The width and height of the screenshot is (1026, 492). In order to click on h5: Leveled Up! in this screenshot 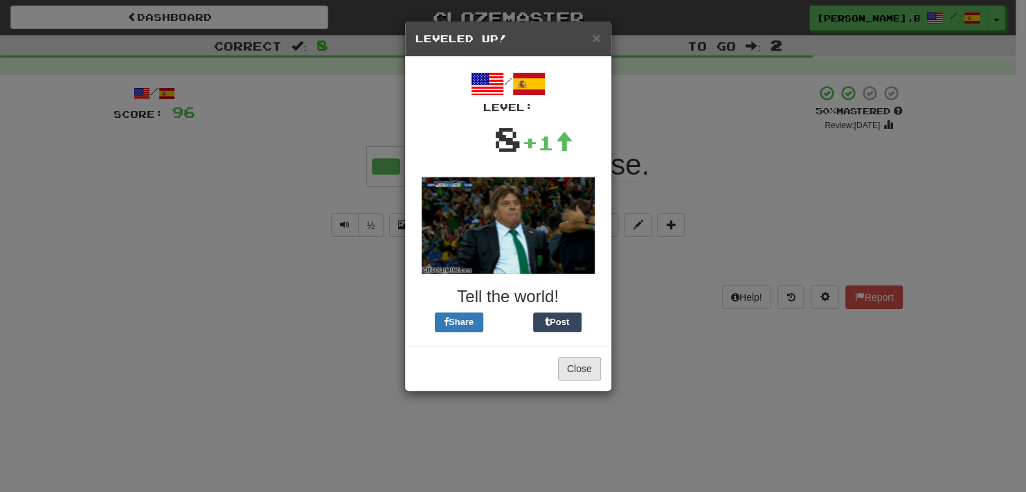, I will do `click(508, 39)`.